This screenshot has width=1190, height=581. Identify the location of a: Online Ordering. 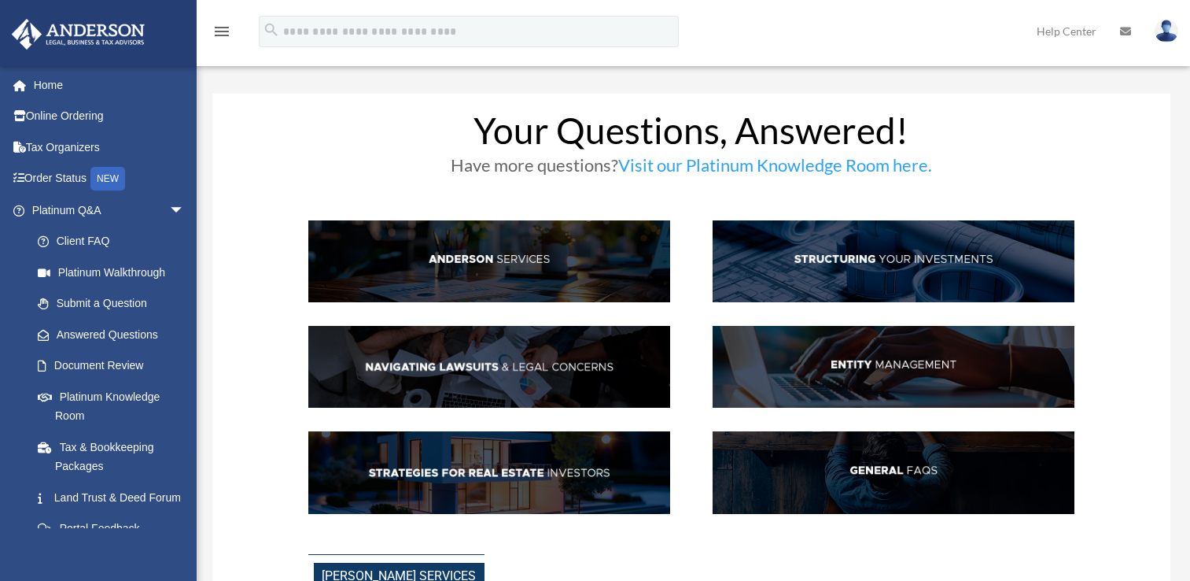
(109, 116).